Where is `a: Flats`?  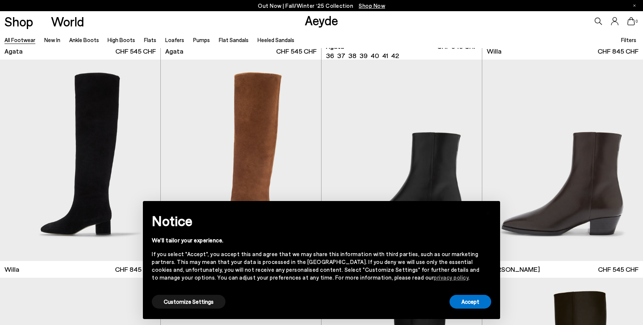 a: Flats is located at coordinates (150, 40).